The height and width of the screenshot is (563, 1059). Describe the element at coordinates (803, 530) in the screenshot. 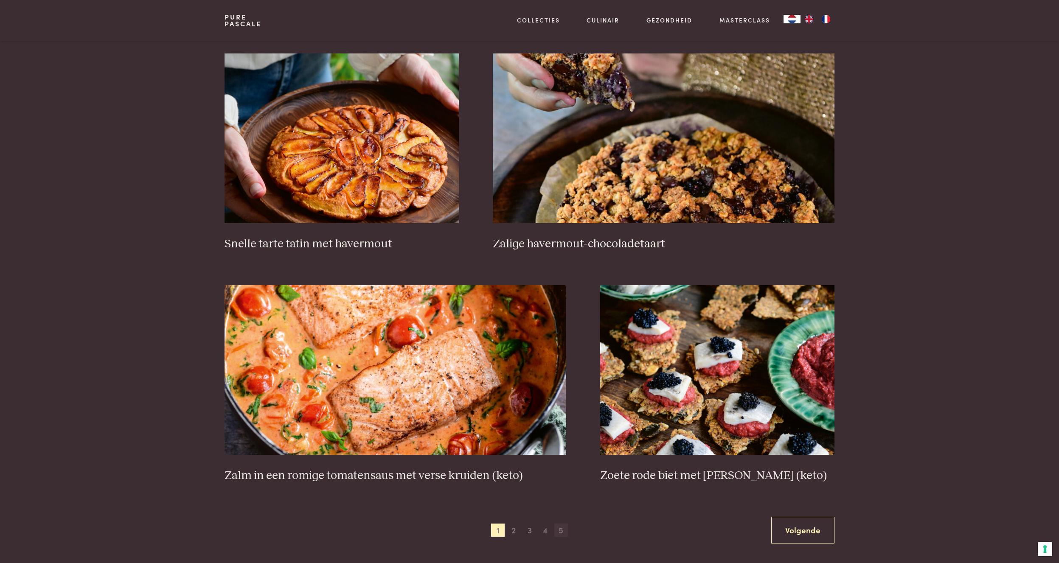

I see `a: Volgende` at that location.